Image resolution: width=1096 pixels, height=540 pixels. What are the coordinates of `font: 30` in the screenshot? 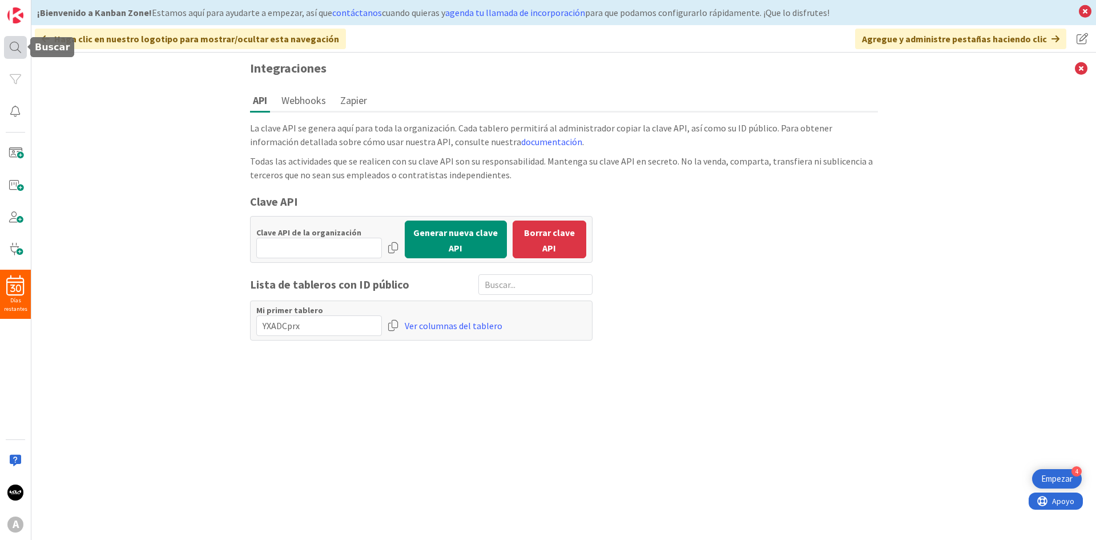 It's located at (15, 288).